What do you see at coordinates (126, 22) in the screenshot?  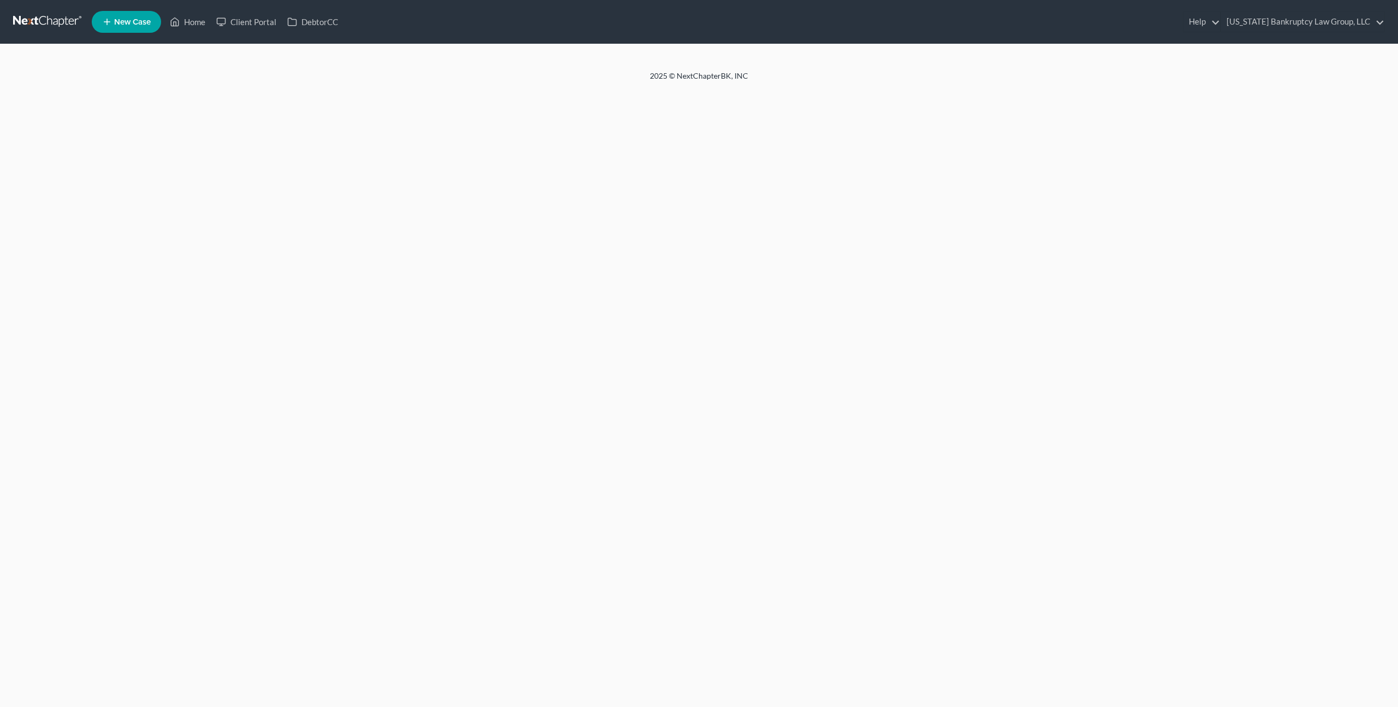 I see `new-legal-case-button: New Case` at bounding box center [126, 22].